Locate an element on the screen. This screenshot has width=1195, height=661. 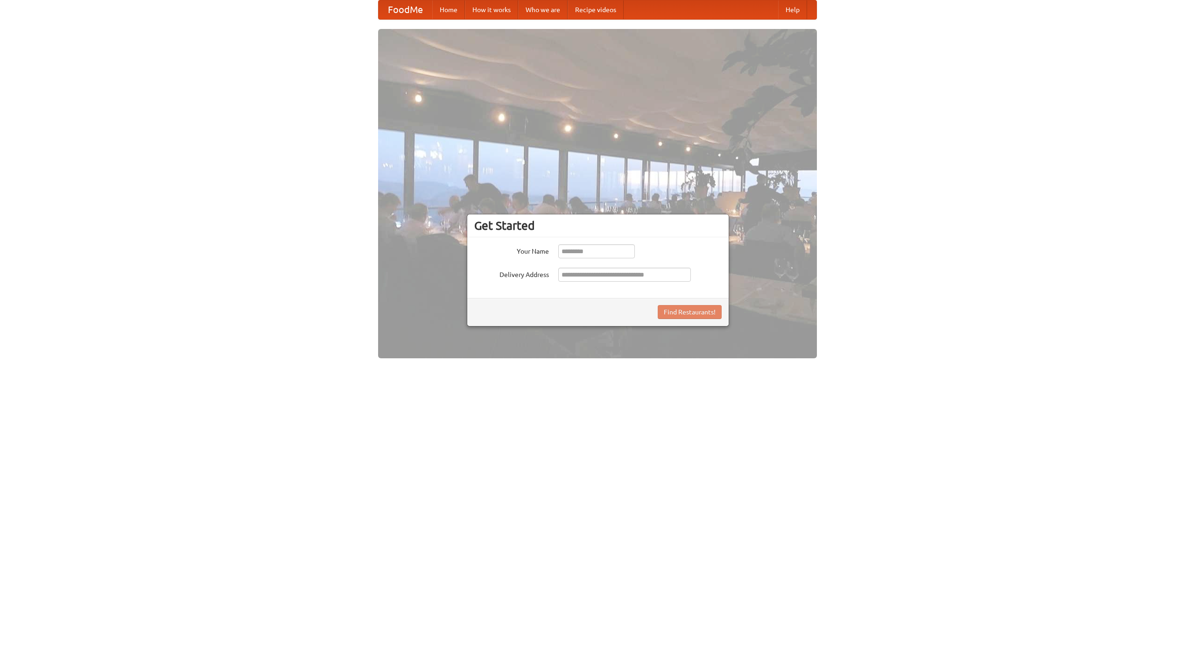
label: Delivery Address is located at coordinates (512, 273).